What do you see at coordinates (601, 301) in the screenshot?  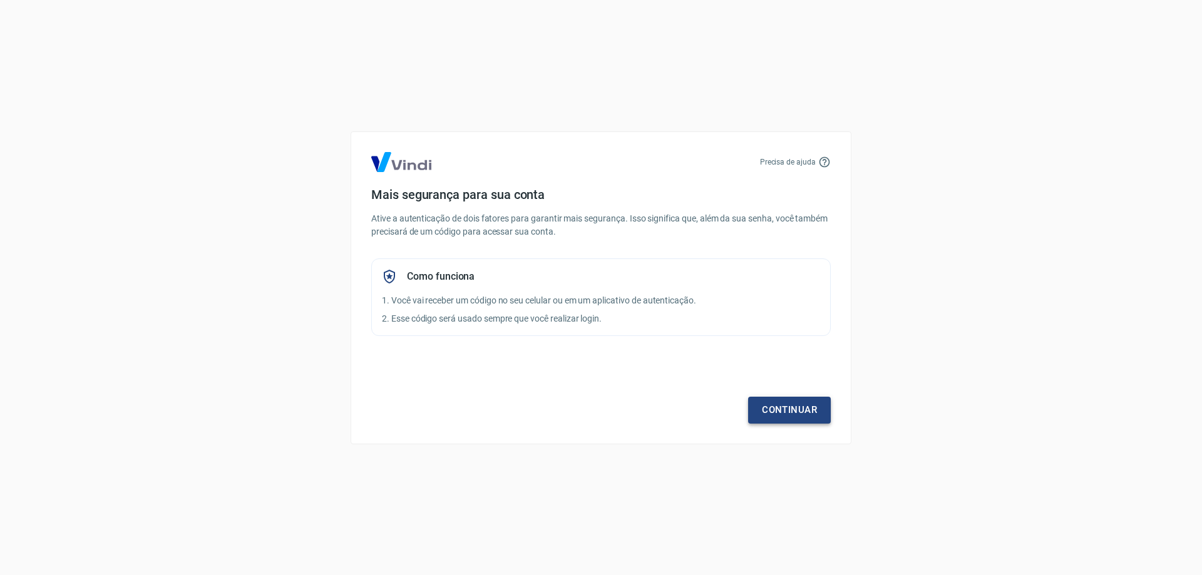 I see `p: 1. Você vai receber um código no seu celular ou em um aplicativo de autenticação.` at bounding box center [601, 301].